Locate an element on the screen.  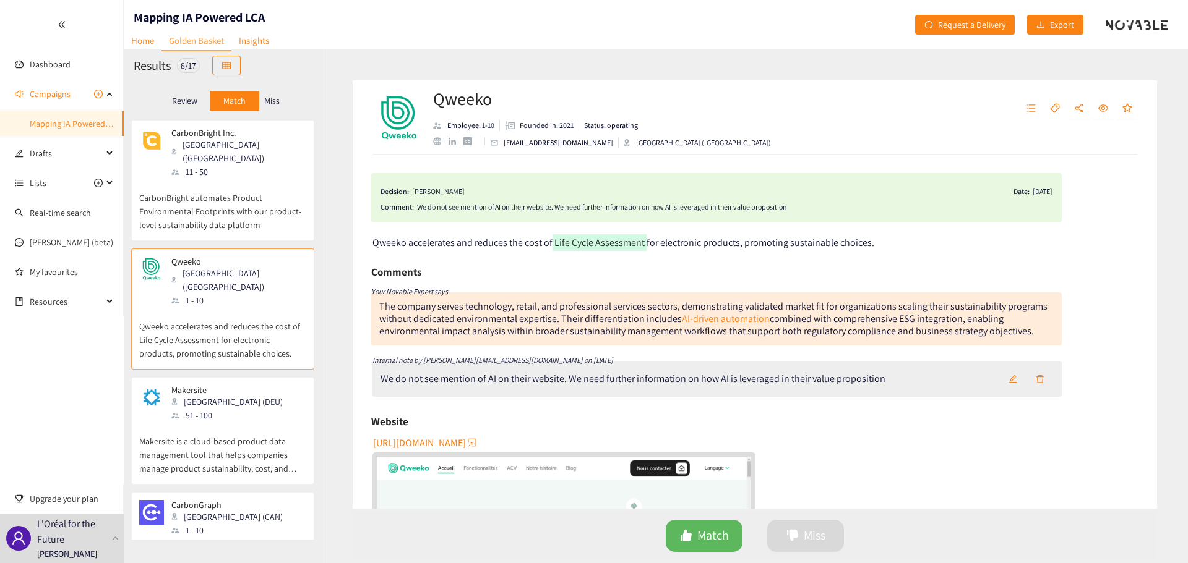
span: double-left is located at coordinates (62, 25).